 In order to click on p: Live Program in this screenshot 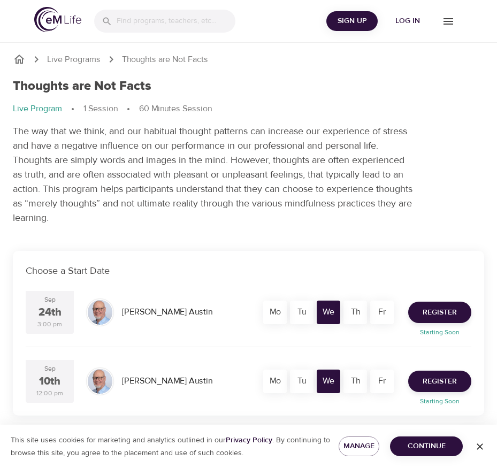, I will do `click(37, 109)`.